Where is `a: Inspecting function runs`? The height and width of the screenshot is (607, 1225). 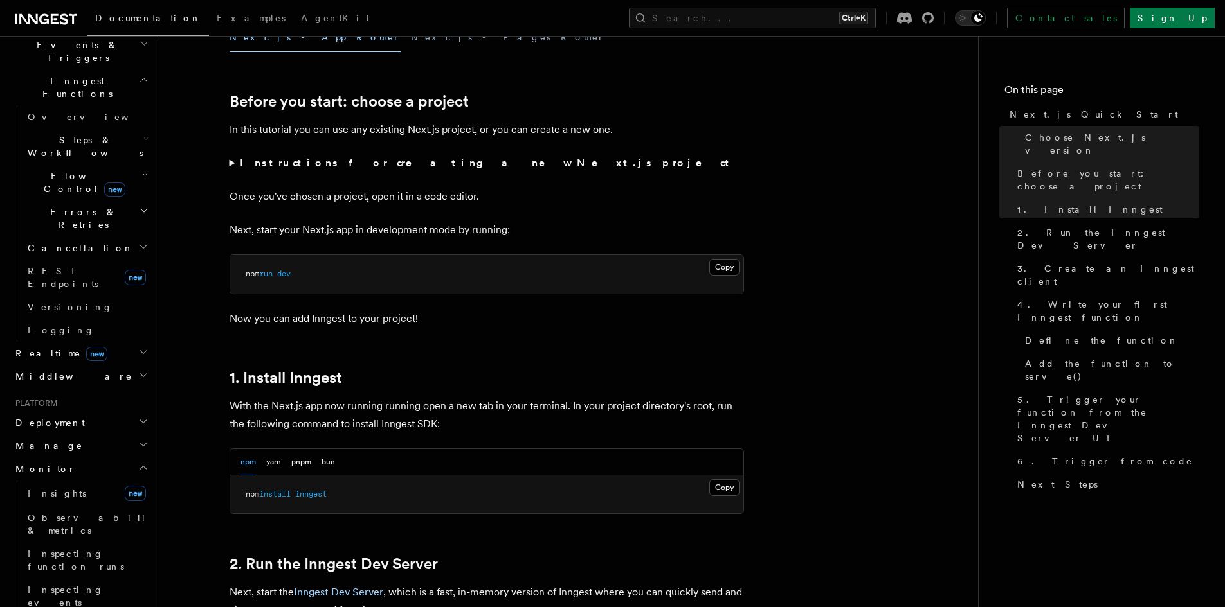
a: Inspecting function runs is located at coordinates (87, 561).